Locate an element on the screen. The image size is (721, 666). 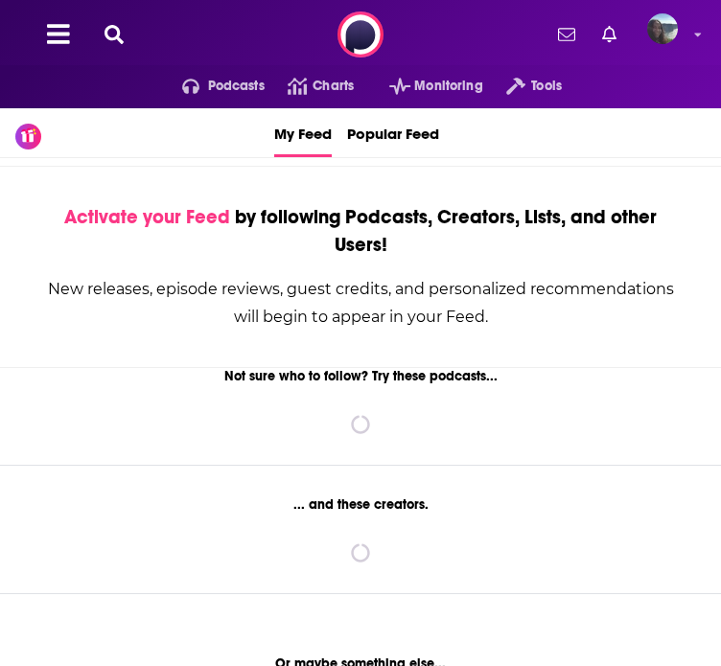
span: Activate your Feed is located at coordinates (147, 217).